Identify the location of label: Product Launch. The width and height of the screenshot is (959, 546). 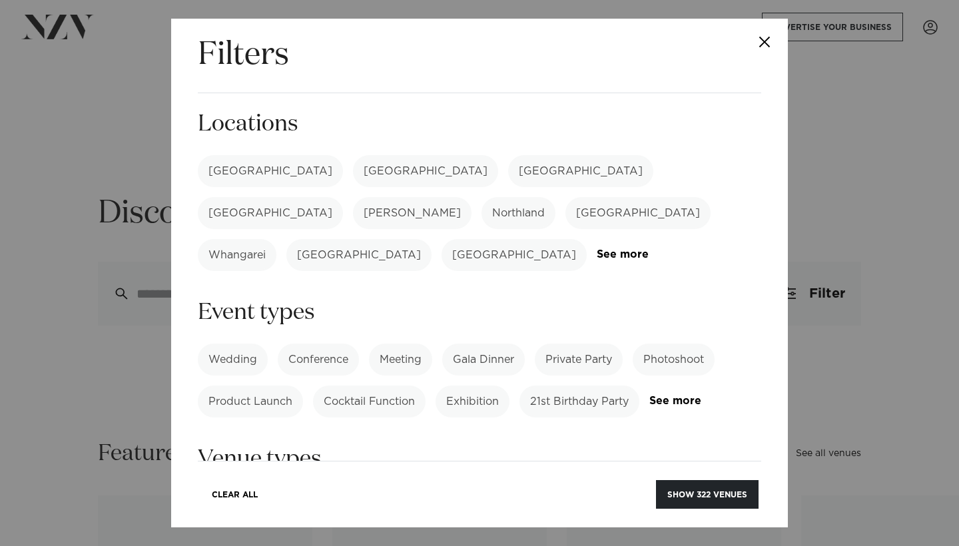
(251, 402).